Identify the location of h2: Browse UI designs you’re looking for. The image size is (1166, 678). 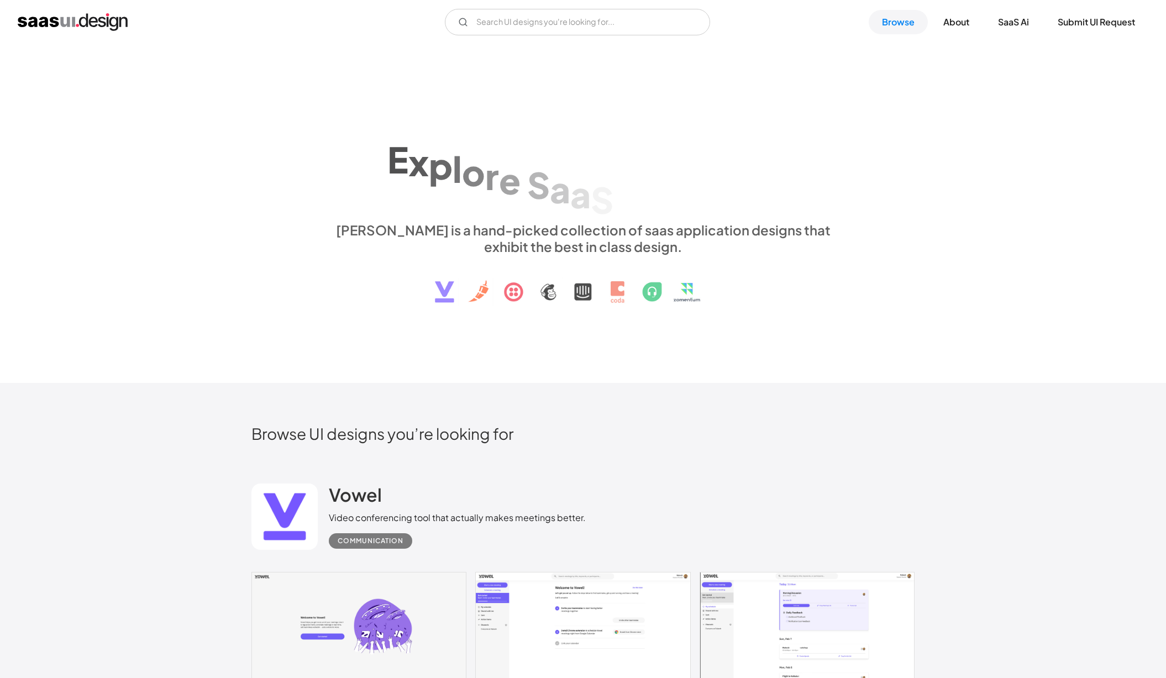
(583, 433).